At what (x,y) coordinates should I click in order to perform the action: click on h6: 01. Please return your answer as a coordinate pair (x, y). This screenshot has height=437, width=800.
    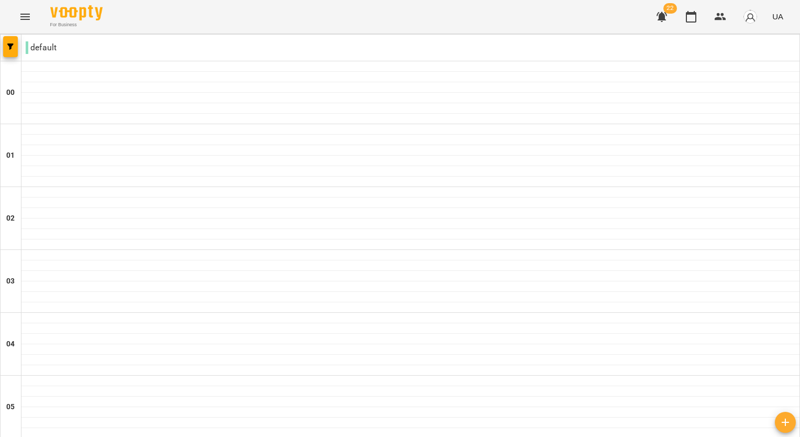
    Looking at the image, I should click on (10, 156).